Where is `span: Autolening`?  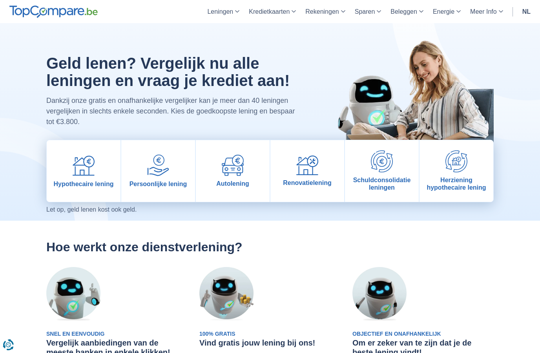 span: Autolening is located at coordinates (233, 183).